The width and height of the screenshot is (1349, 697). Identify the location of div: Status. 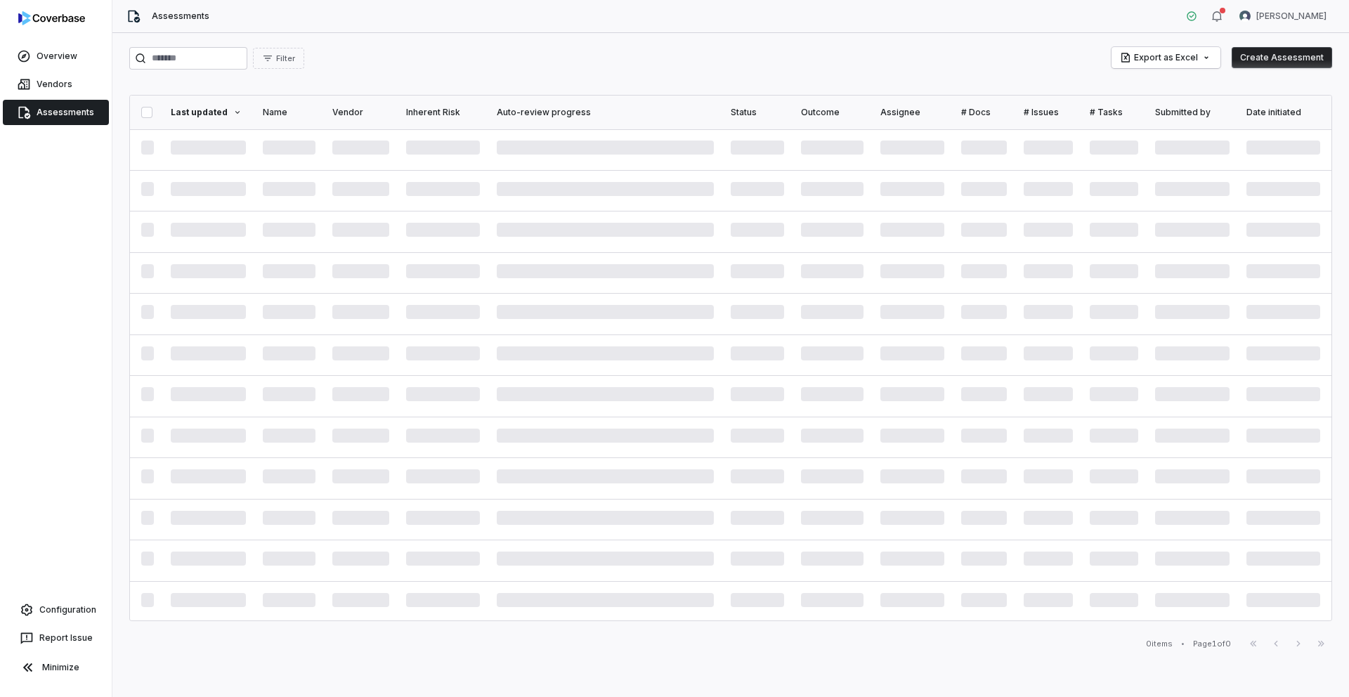
(757, 112).